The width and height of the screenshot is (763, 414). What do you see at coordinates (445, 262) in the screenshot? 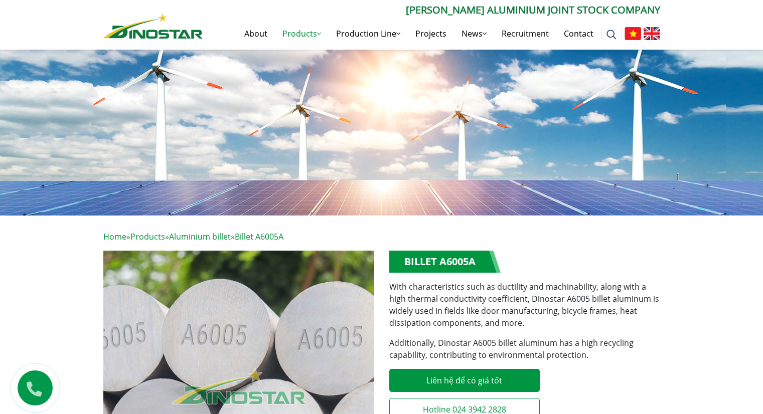
I see `h1: Billet A6005A` at bounding box center [445, 262].